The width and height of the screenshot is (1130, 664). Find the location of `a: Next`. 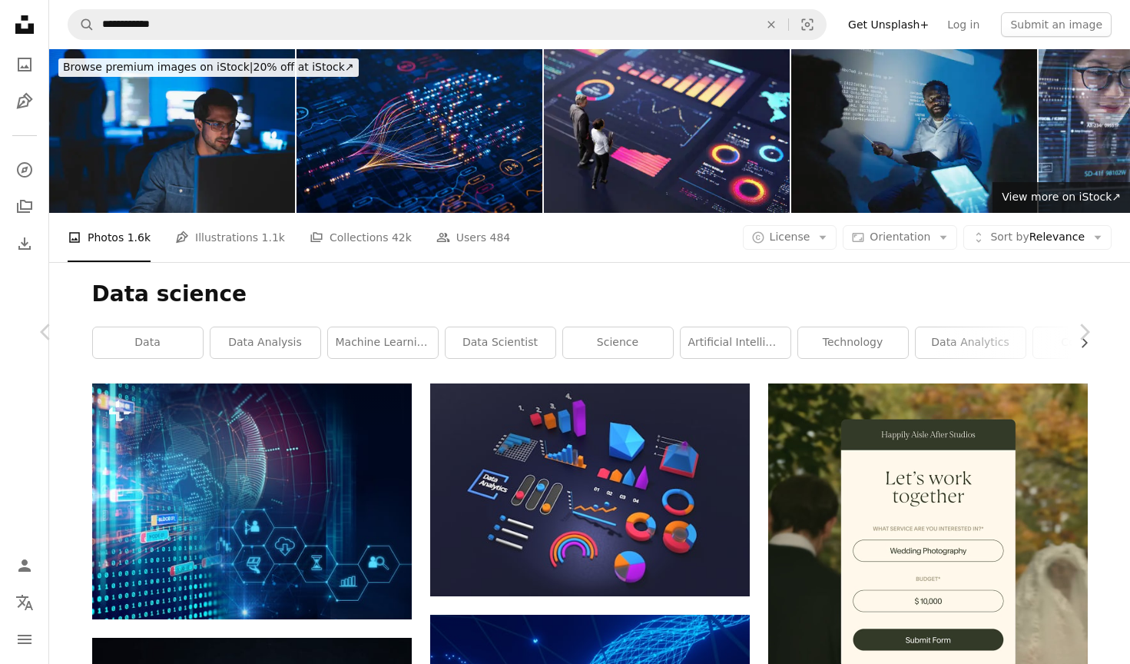

a: Next is located at coordinates (1084, 332).